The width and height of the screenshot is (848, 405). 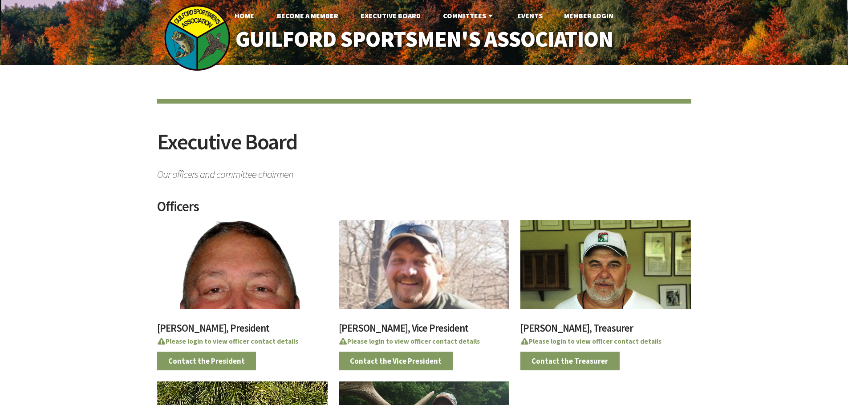 I want to click on h2: Executive Board, so click(x=424, y=147).